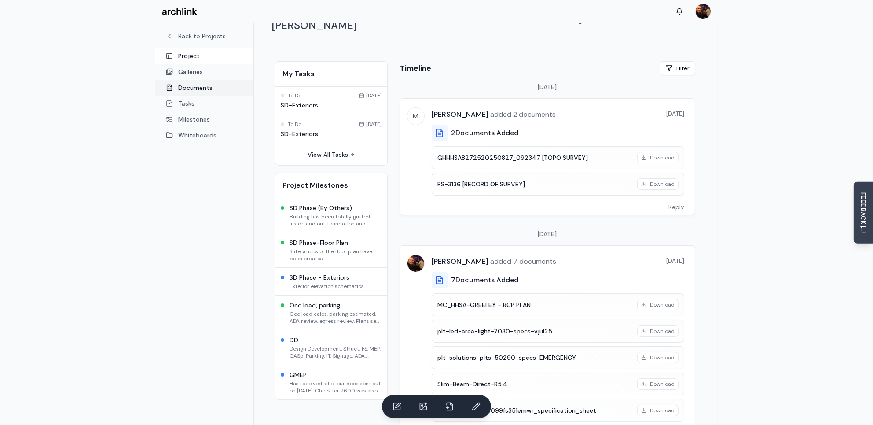  I want to click on p: Building has been totally gutted inside and out. foundation and framing - walls and roof remain., so click(336, 220).